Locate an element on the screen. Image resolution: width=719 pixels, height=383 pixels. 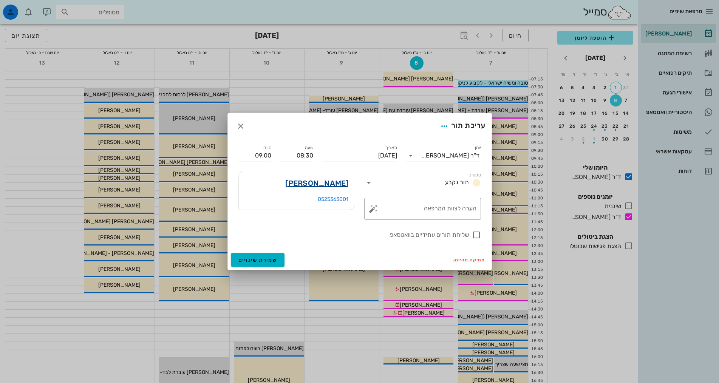
button: מחיקה מהיומן is located at coordinates (469, 260).